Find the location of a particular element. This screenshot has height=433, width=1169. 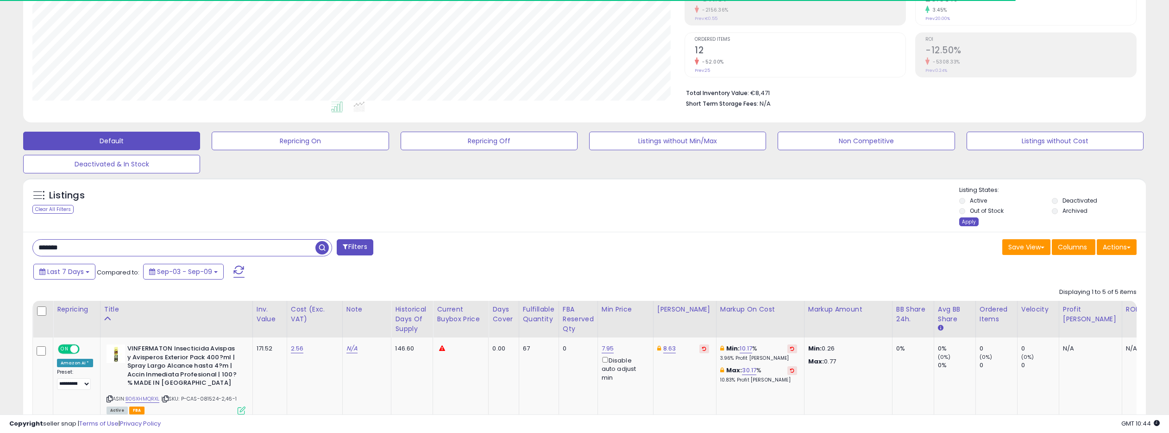

div: 146.60 is located at coordinates (410, 348).